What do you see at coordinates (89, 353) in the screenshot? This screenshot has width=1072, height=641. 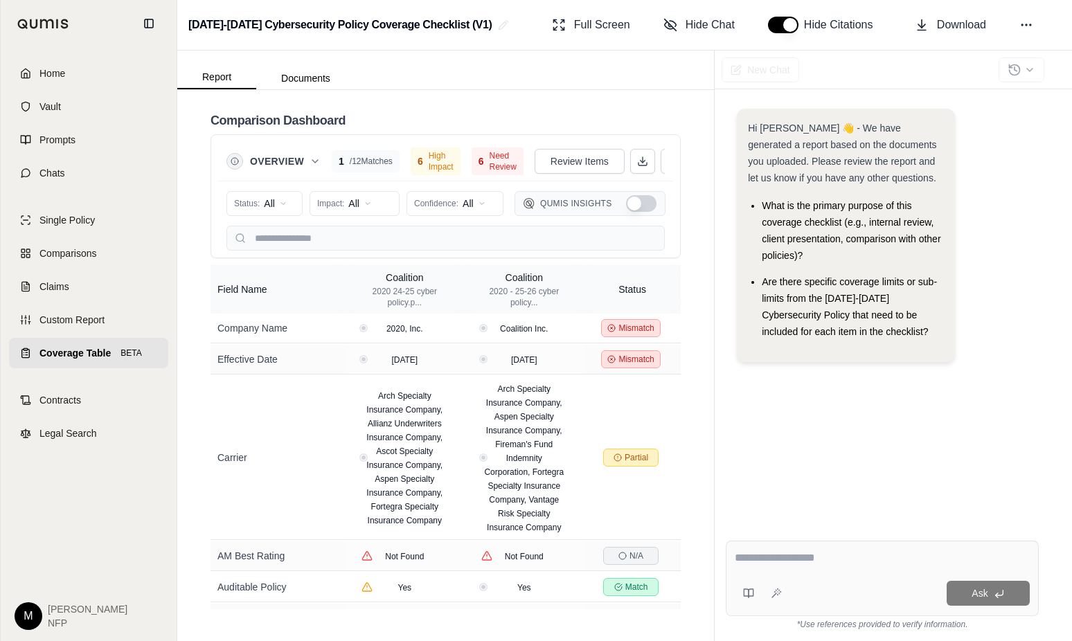 I see `a: Coverage TableBETA` at bounding box center [89, 353].